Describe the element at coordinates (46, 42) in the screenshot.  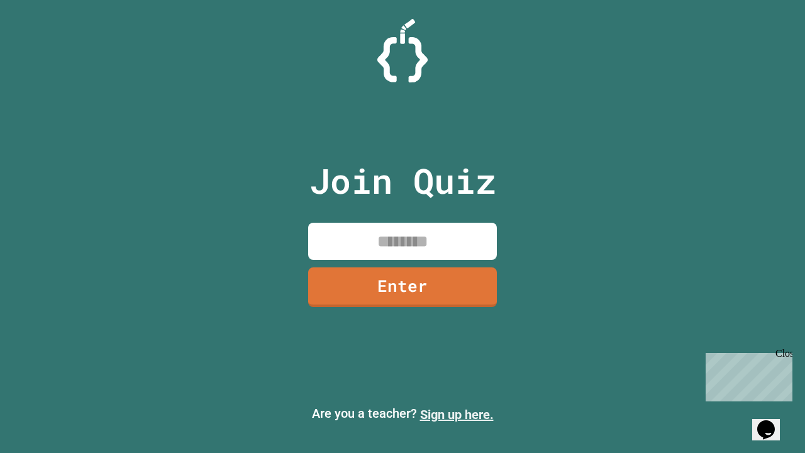
I see `div: Chat with us now!Close` at that location.